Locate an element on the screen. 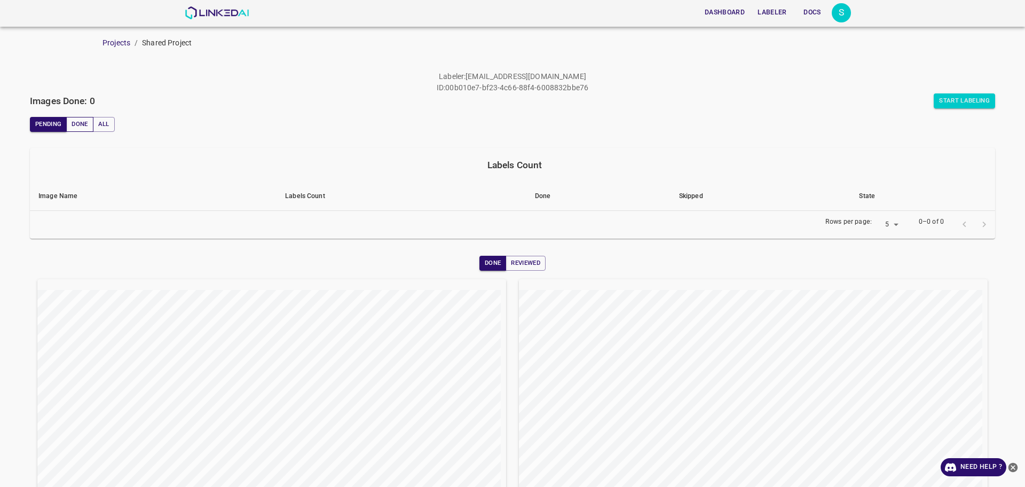 The image size is (1025, 487). button: All is located at coordinates (104, 124).